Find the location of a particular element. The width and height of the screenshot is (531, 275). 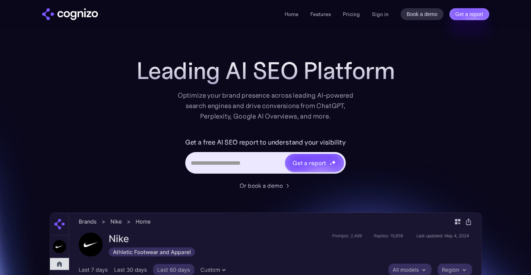

form: Hero URL Input Form is located at coordinates (265, 157).